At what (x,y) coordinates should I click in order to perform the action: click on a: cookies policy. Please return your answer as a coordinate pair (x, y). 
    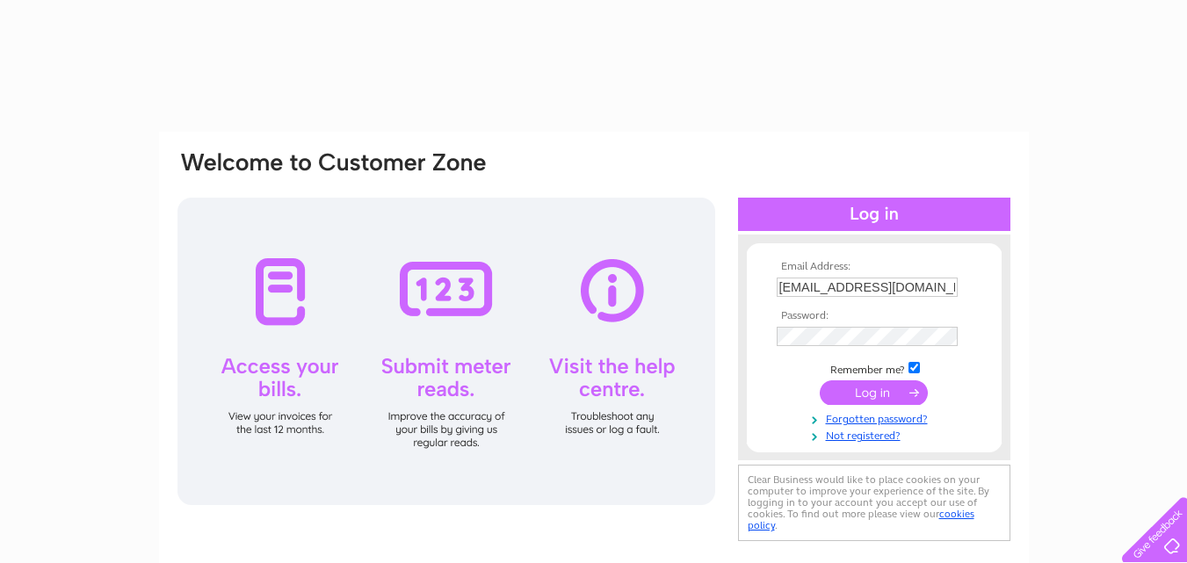
    Looking at the image, I should click on (861, 519).